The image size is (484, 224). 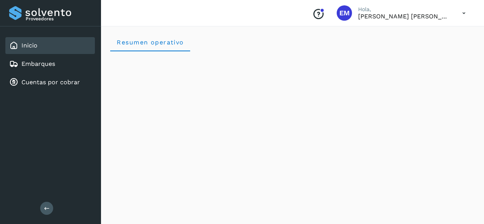 What do you see at coordinates (29, 45) in the screenshot?
I see `a: Inicio` at bounding box center [29, 45].